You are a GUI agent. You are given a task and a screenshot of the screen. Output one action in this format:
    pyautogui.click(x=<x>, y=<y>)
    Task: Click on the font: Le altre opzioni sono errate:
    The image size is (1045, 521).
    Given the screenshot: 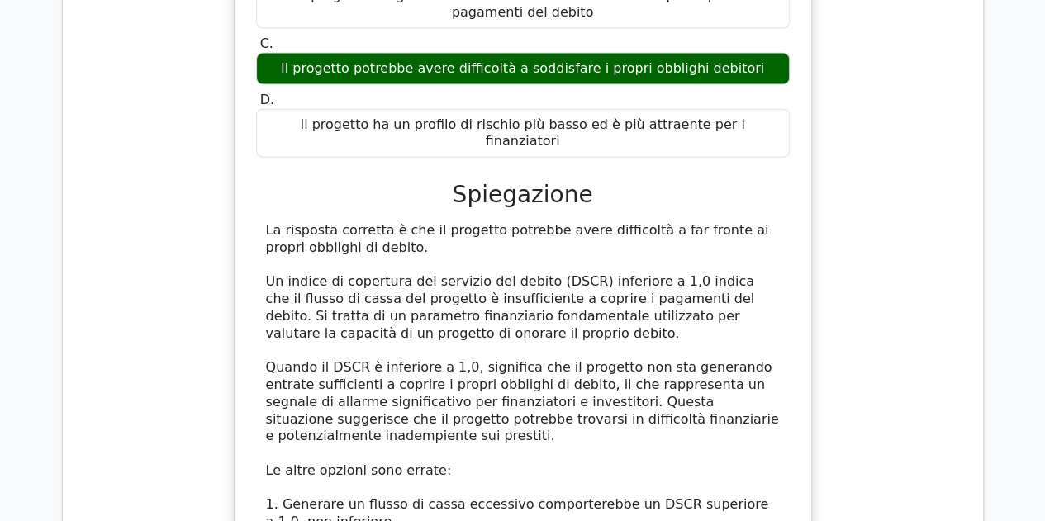 What is the action you would take?
    pyautogui.click(x=358, y=470)
    